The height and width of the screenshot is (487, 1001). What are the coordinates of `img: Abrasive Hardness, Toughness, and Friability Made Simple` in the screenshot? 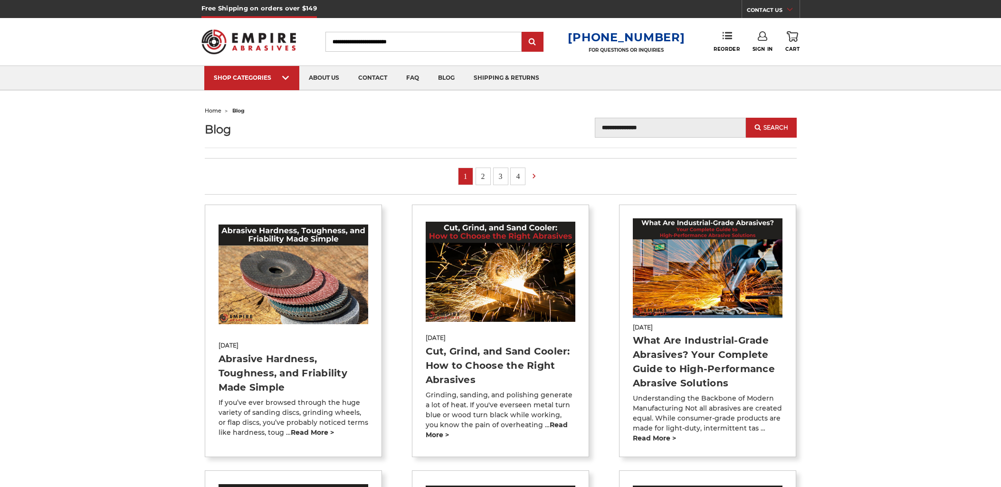 It's located at (293, 274).